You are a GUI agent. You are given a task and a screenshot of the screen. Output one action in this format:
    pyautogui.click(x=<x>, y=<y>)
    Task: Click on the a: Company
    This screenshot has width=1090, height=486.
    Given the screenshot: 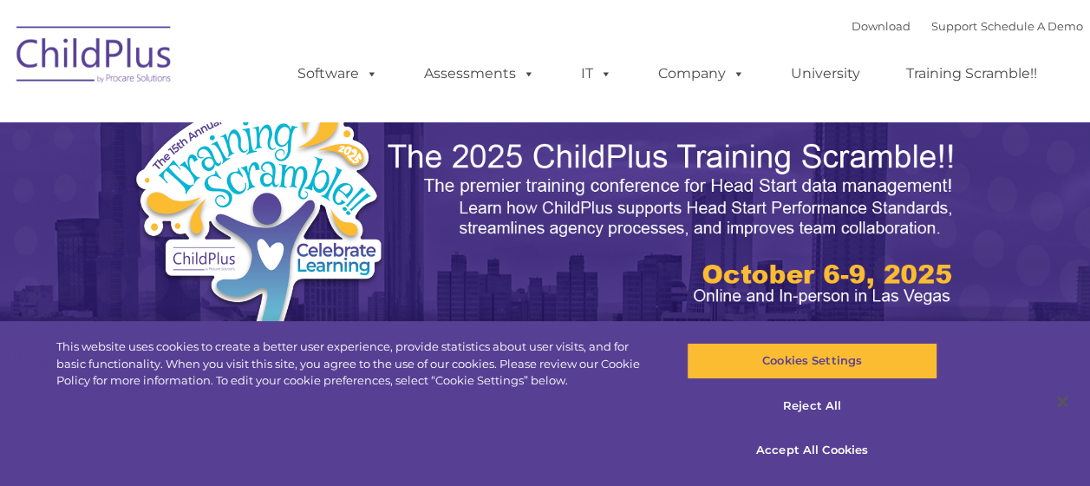 What is the action you would take?
    pyautogui.click(x=702, y=74)
    